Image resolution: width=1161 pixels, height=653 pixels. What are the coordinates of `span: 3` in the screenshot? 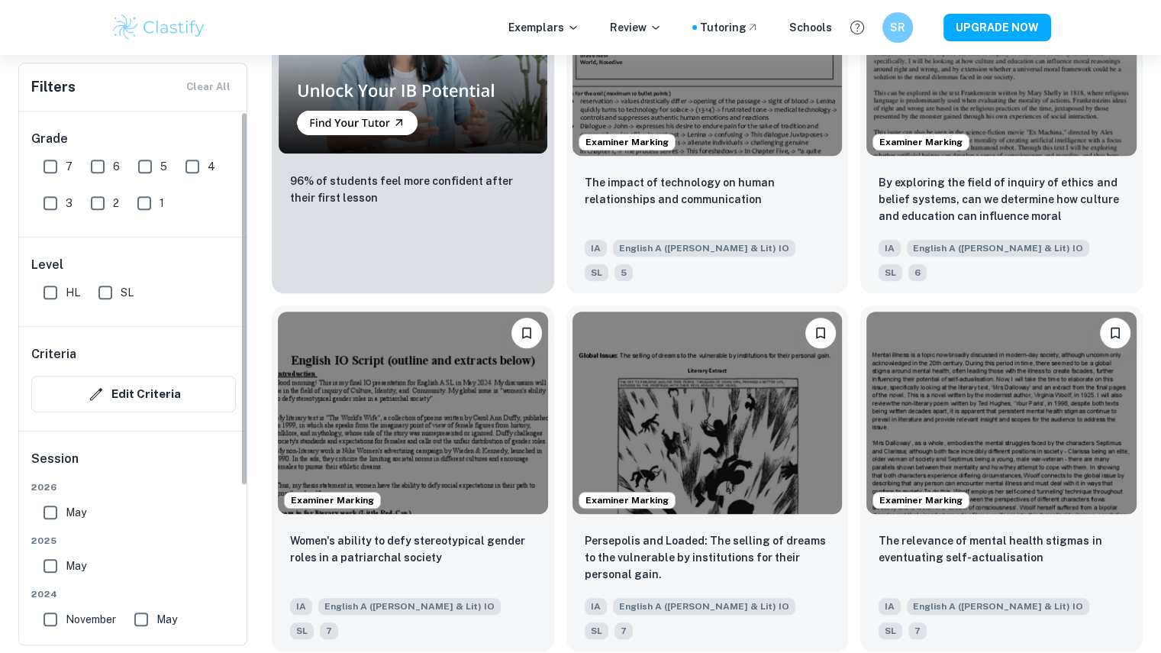 It's located at (69, 203).